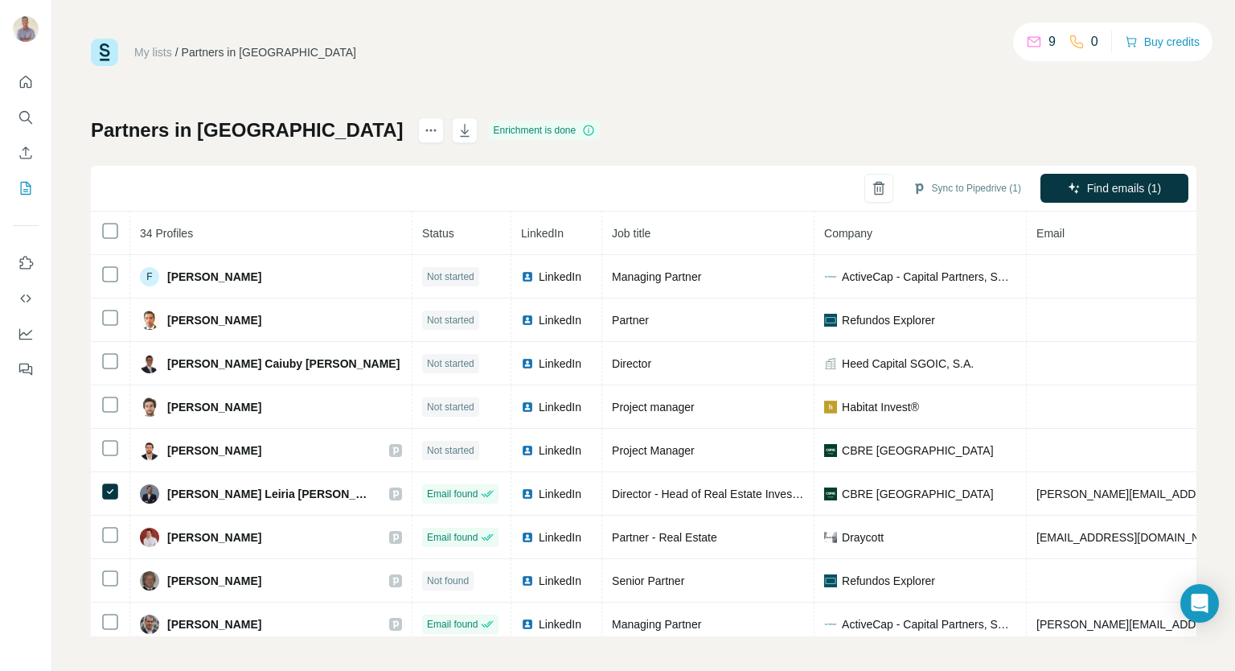 This screenshot has height=671, width=1235. I want to click on span: Senior Partner, so click(648, 581).